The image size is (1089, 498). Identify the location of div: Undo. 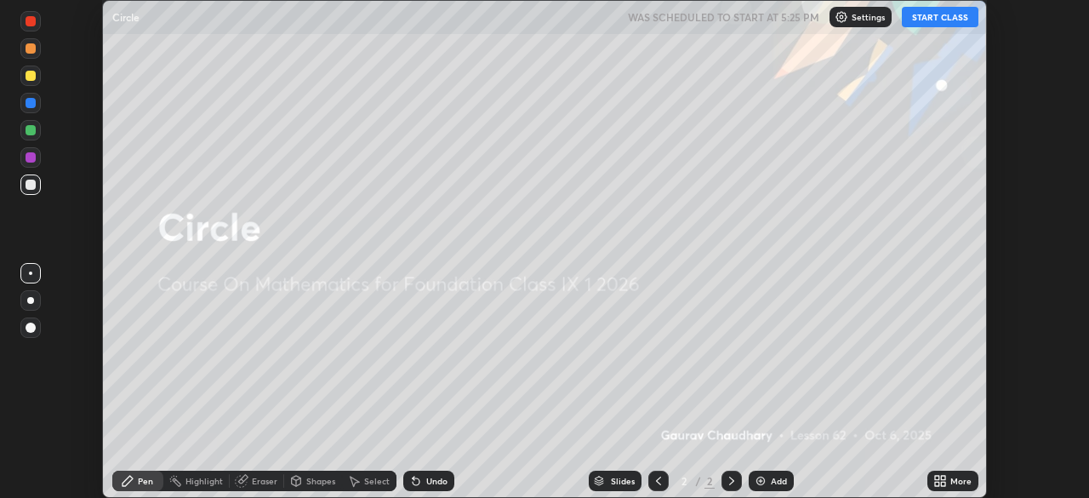
(437, 481).